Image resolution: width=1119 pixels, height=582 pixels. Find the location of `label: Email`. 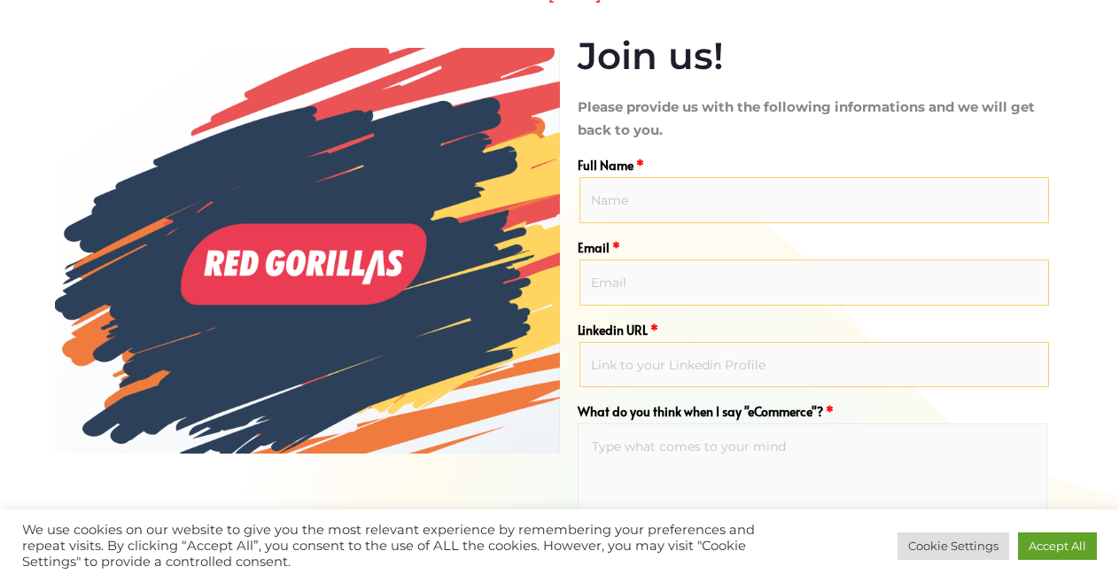

label: Email is located at coordinates (812, 248).